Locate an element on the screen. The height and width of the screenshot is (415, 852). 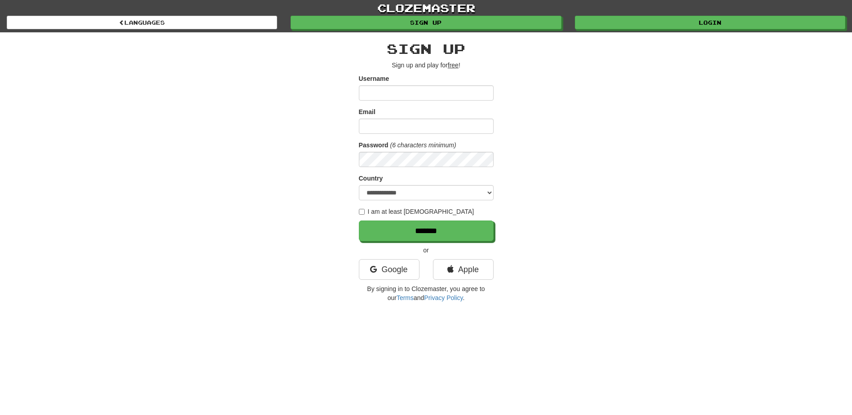
p: or is located at coordinates (426, 250).